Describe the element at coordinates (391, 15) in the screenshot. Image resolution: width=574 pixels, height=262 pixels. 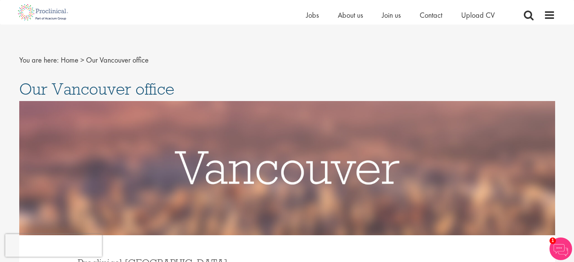
I see `span: Join us` at that location.